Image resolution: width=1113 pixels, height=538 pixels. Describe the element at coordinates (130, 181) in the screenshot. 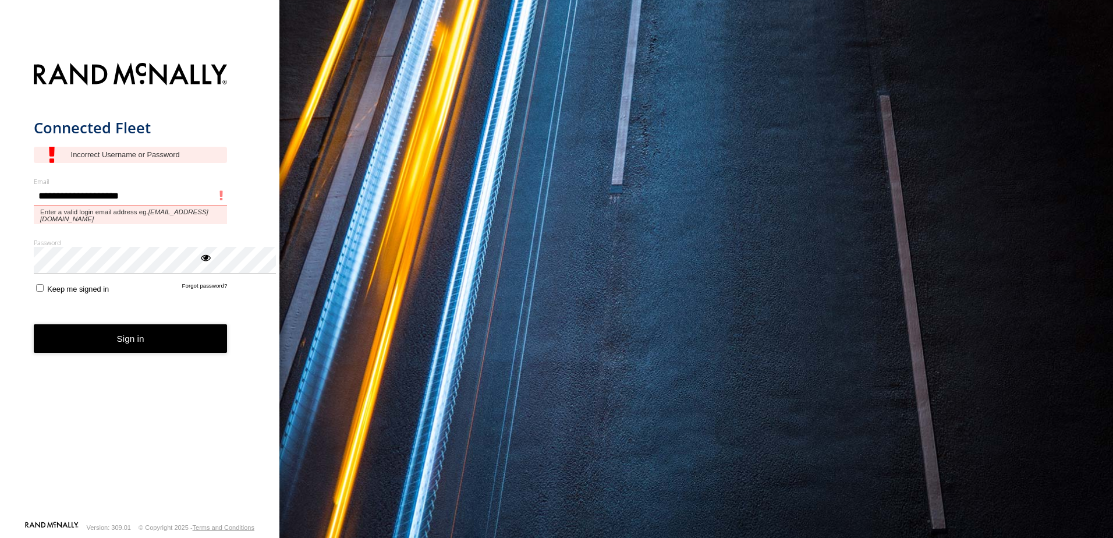

I see `label: Email` at that location.